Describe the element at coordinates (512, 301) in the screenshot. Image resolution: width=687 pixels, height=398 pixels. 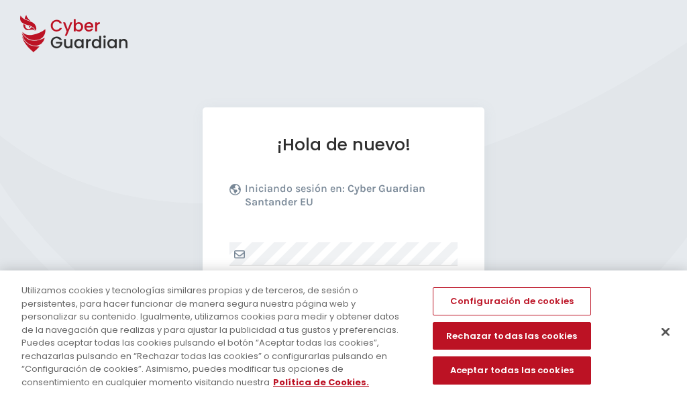
I see `button: Configuración de cookies, Abre el cuadro de diálogo del centro de preferencias.` at that location.